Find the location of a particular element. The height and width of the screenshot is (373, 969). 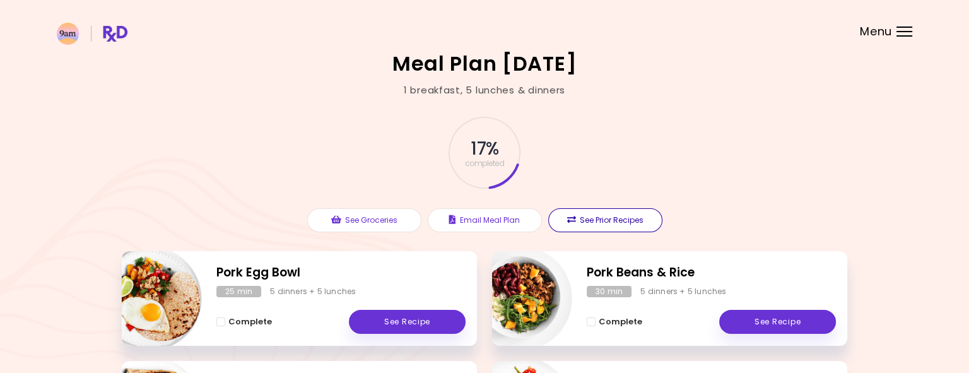

a: See Recipe - Pork Beans & Rice is located at coordinates (777, 322).